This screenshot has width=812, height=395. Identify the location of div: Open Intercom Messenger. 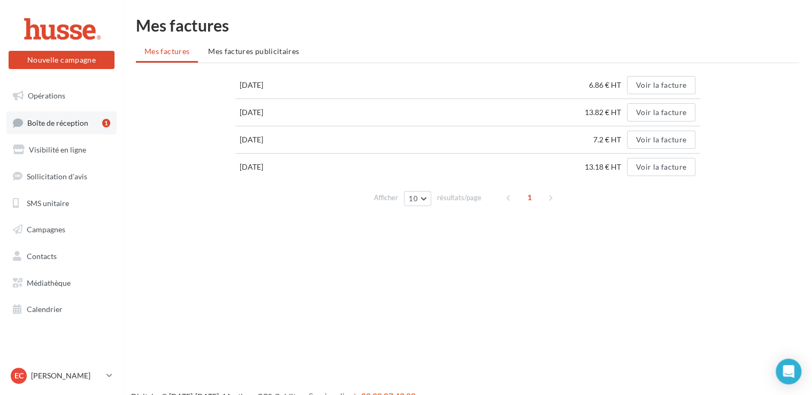
(788, 371).